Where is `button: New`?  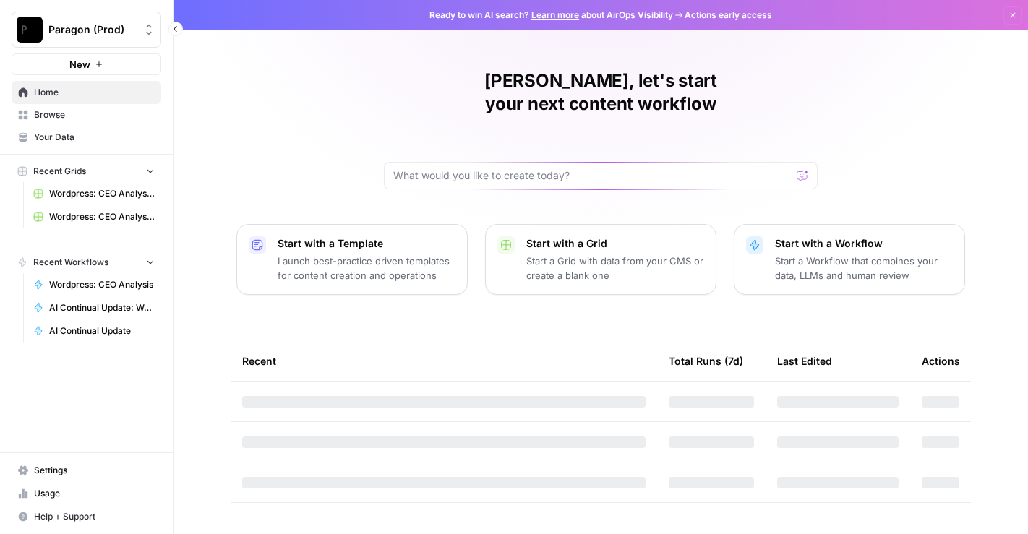
button: New is located at coordinates (86, 64).